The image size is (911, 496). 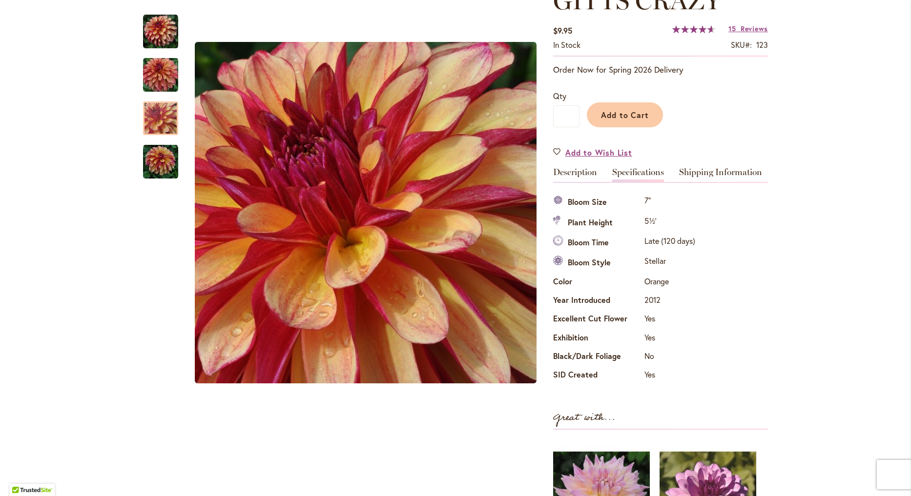 What do you see at coordinates (597, 320) in the screenshot?
I see `th: Excellent Cut Flower` at bounding box center [597, 320].